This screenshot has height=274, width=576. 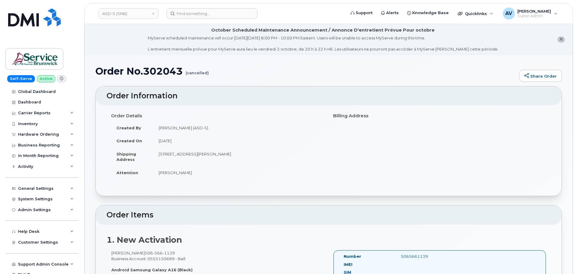 What do you see at coordinates (329, 96) in the screenshot?
I see `h2: Order Information` at bounding box center [329, 96].